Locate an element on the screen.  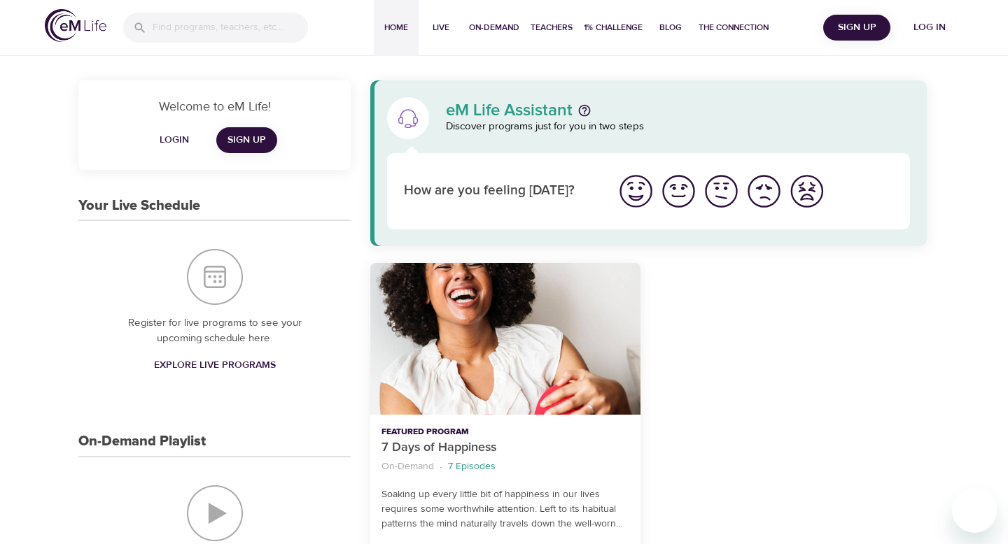
span: Log in is located at coordinates (929, 27).